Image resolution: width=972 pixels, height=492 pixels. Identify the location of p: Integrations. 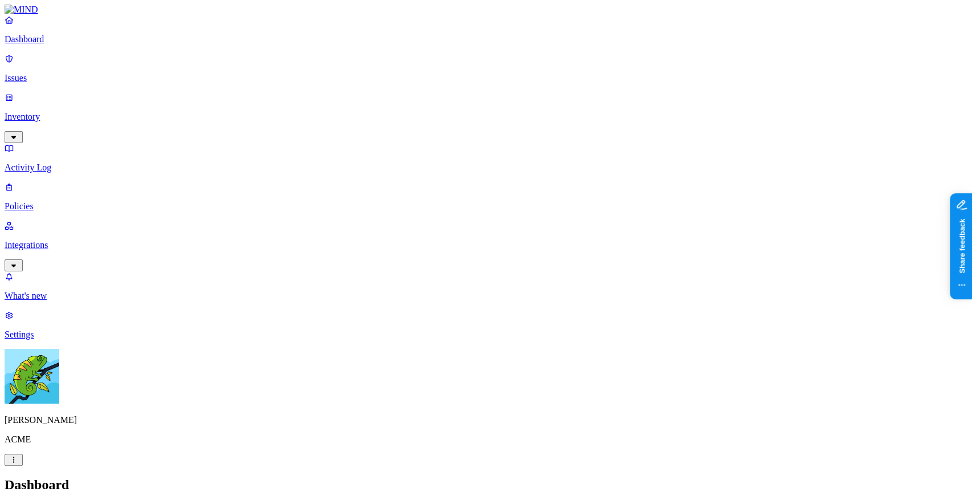
(486, 245).